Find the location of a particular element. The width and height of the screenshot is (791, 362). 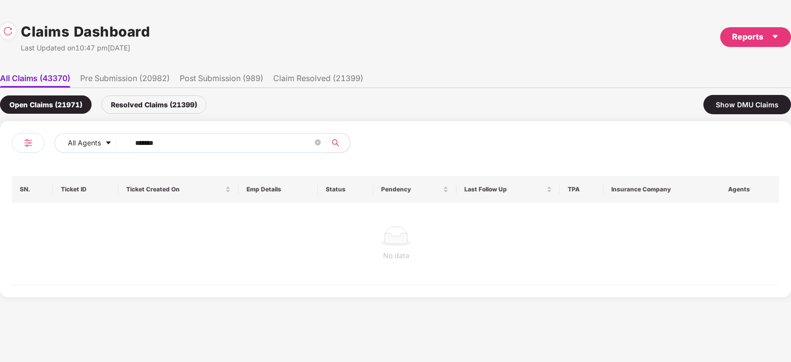

img: svg+xml;base64,PHN2ZyB4bWxucz0iaHR0cDovL3d3dy53My5vcmcvMjAwMC9zdmciIHdpZHRoPSIyNCIgaGVpZ2h0PSIyNC... is located at coordinates (28, 143).